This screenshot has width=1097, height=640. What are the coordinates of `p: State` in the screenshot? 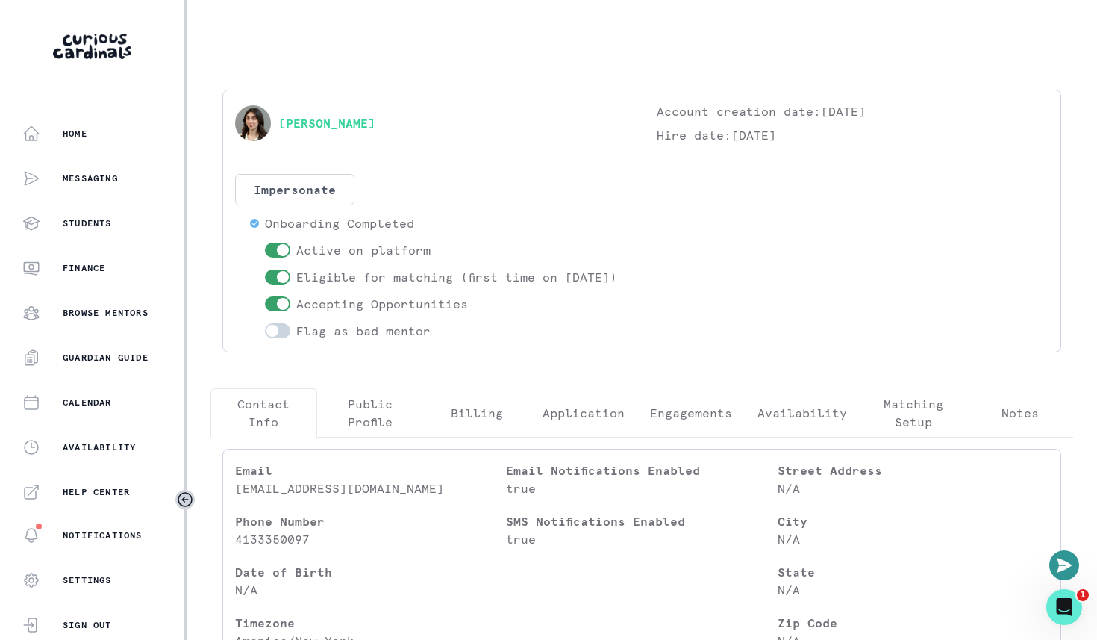 It's located at (913, 572).